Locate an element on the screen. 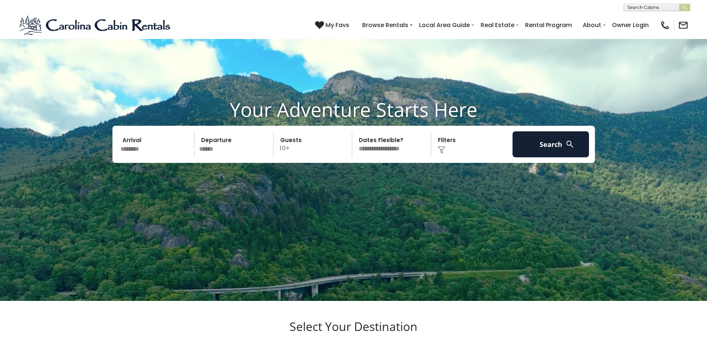 This screenshot has width=707, height=338. a: Local Area Guide is located at coordinates (444, 25).